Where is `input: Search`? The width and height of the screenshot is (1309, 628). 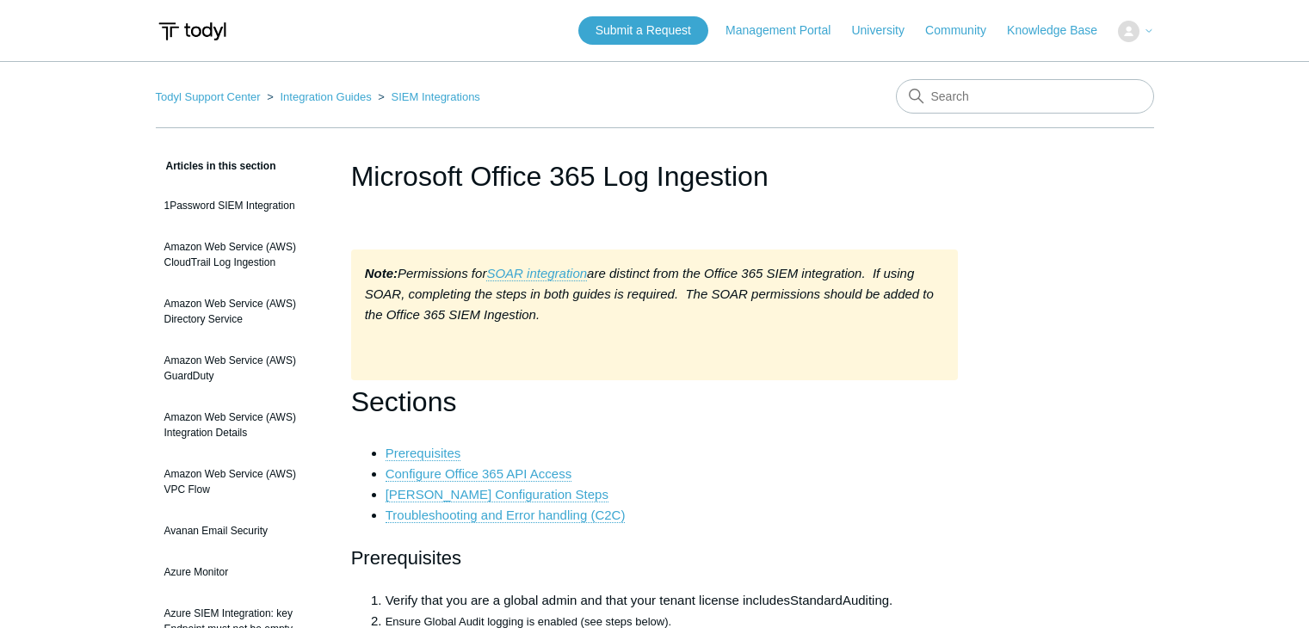 input: Search is located at coordinates (1025, 96).